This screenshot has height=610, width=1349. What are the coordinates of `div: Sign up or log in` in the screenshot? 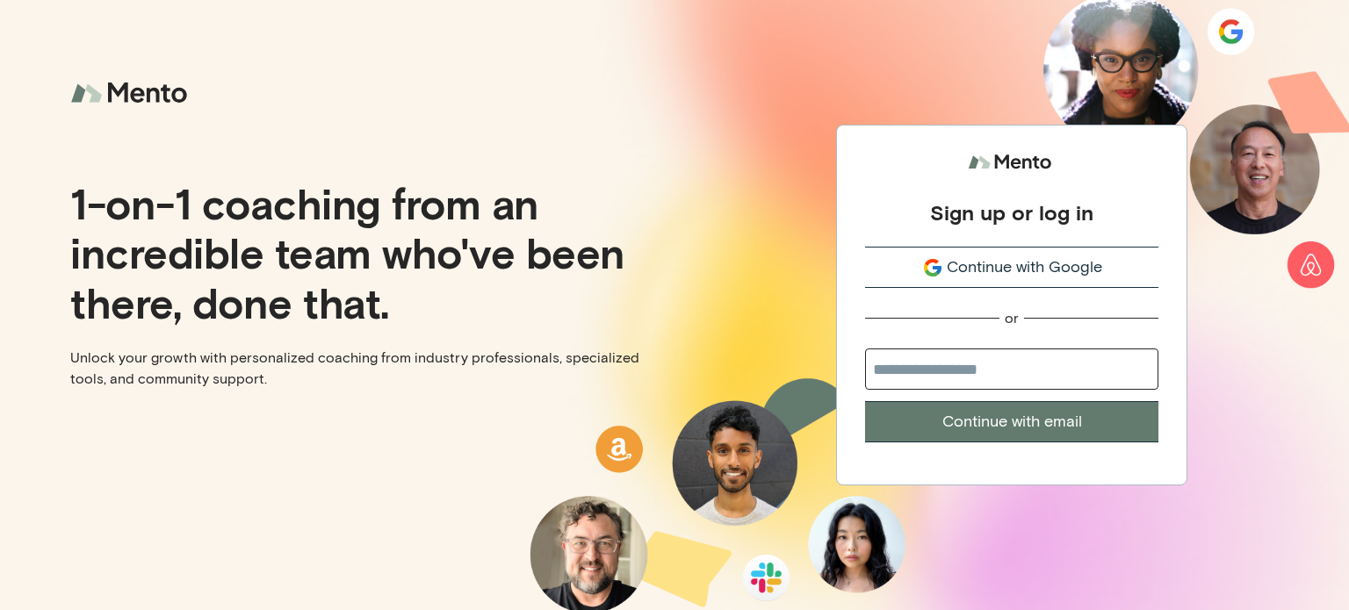 It's located at (1012, 213).